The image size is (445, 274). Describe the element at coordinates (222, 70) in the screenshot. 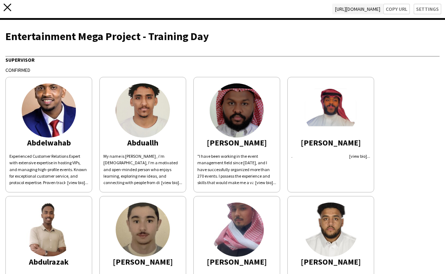

I see `div: Confirmed` at that location.